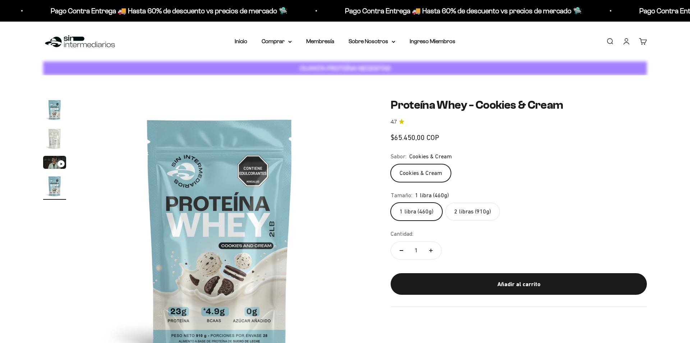  I want to click on button: Aumentar cantidad, so click(431, 250).